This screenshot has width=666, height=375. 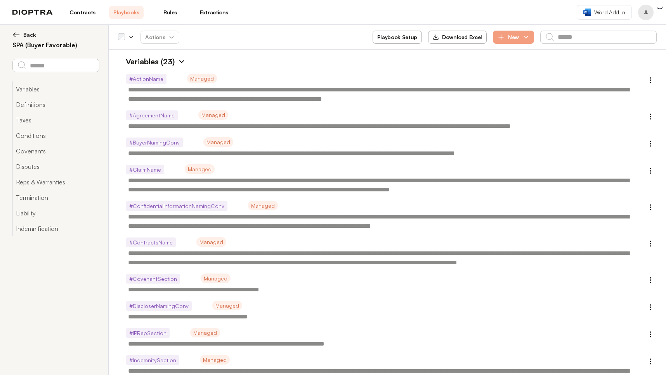 What do you see at coordinates (153, 279) in the screenshot?
I see `span: # CovenantSection` at bounding box center [153, 279].